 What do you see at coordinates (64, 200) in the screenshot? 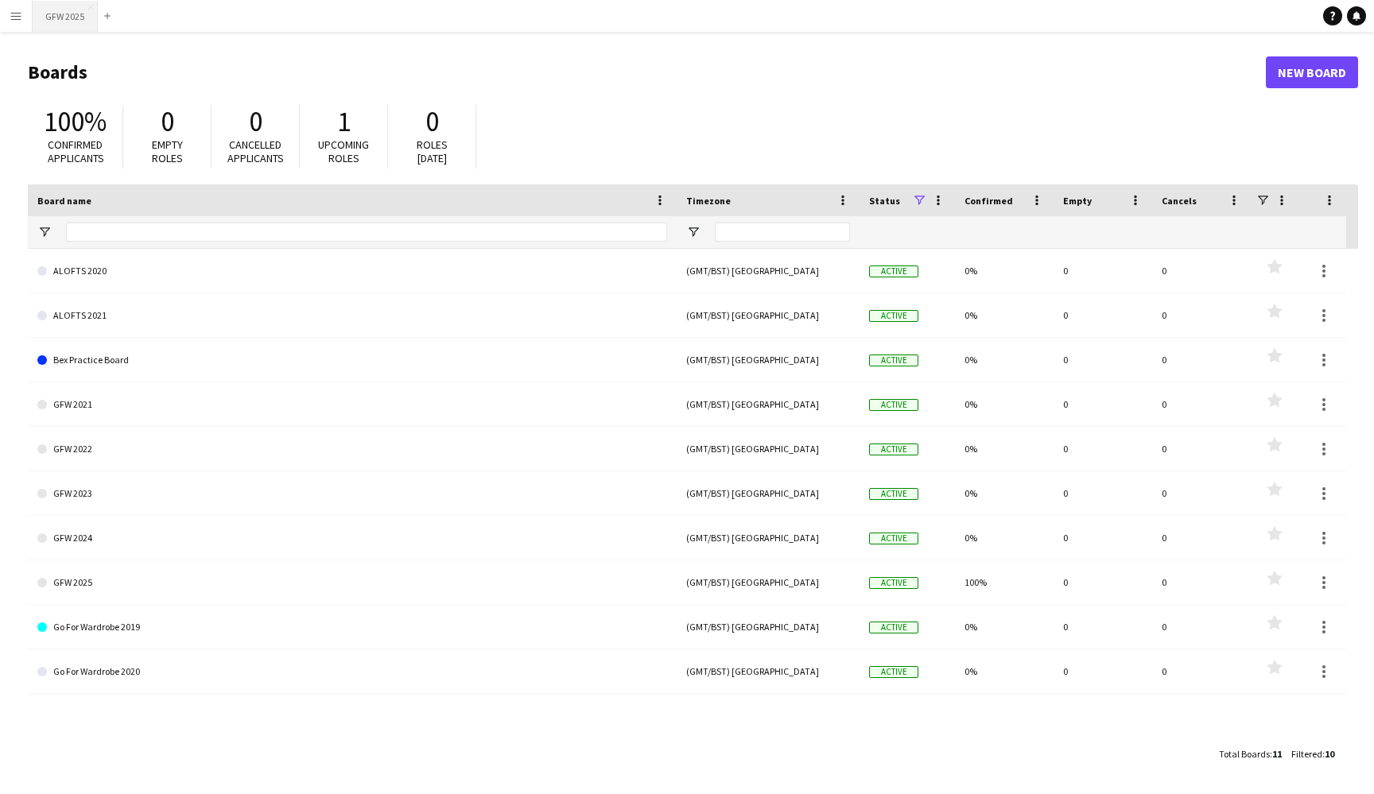
I see `span: Board name` at bounding box center [64, 200].